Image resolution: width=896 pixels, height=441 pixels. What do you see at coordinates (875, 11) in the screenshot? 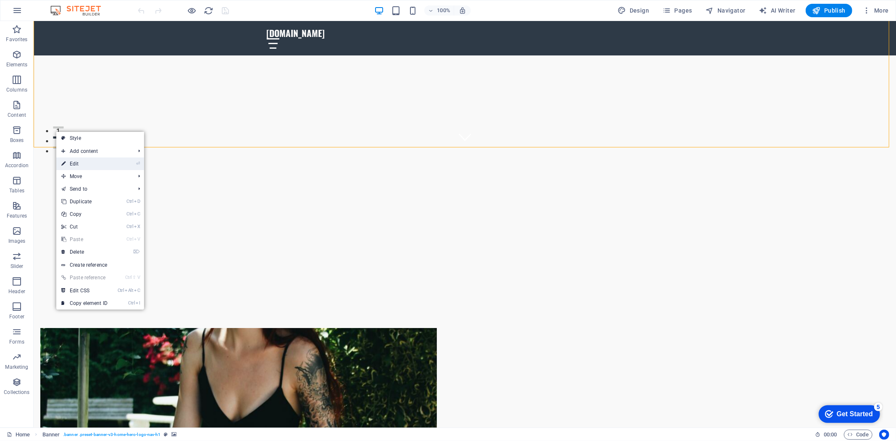
I see `button: More` at bounding box center [875, 11].